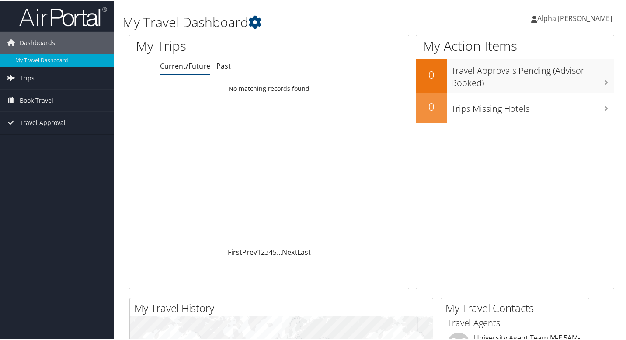 This screenshot has width=626, height=340. Describe the element at coordinates (515, 322) in the screenshot. I see `h3: Travel Agents` at that location.